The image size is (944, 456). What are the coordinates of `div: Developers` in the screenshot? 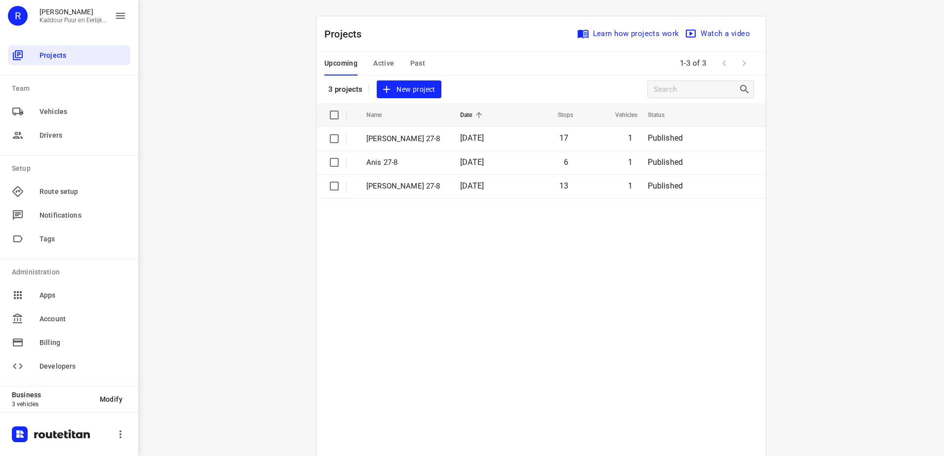 It's located at (69, 366).